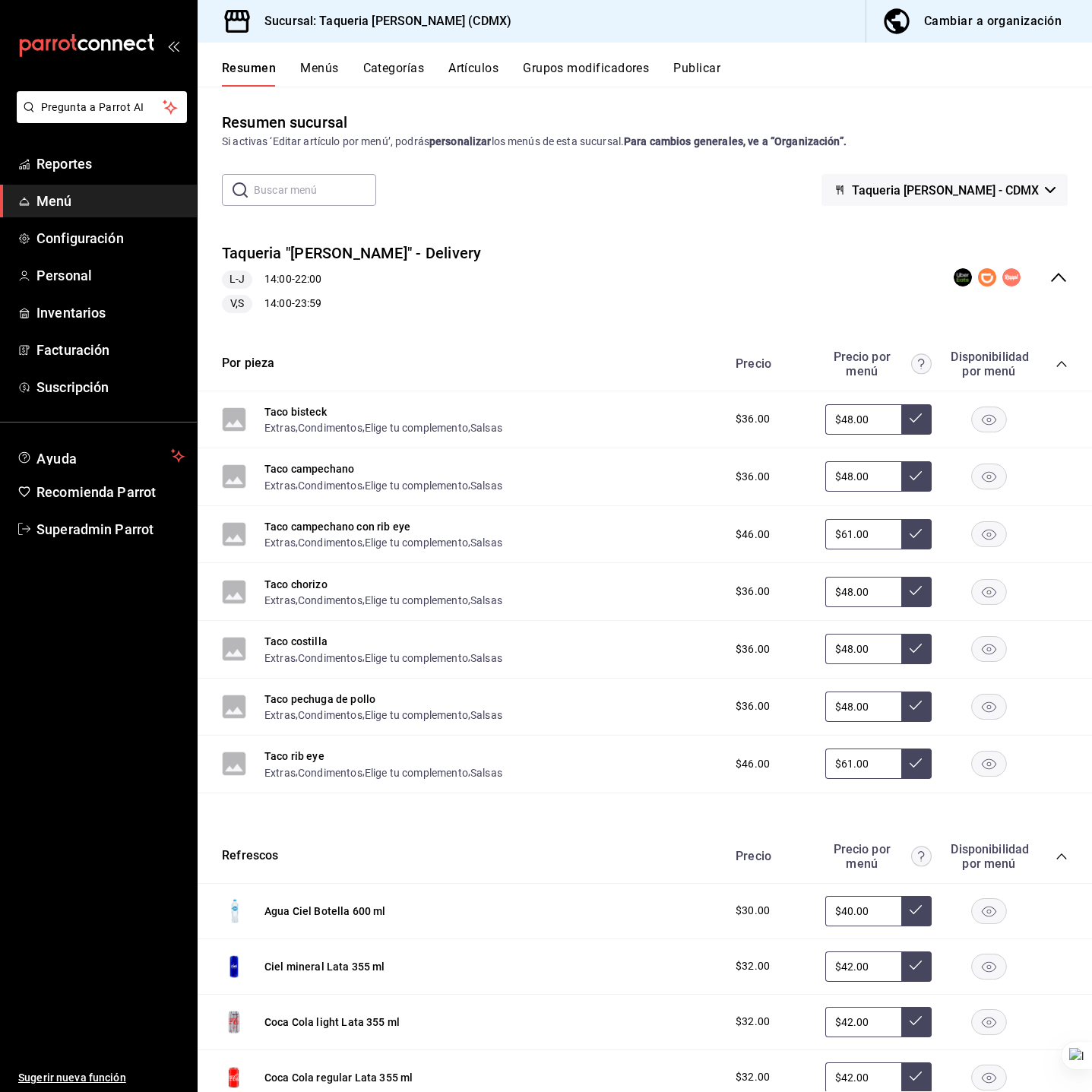  What do you see at coordinates (110, 350) in the screenshot?
I see `span: Facturación` at bounding box center [110, 350].